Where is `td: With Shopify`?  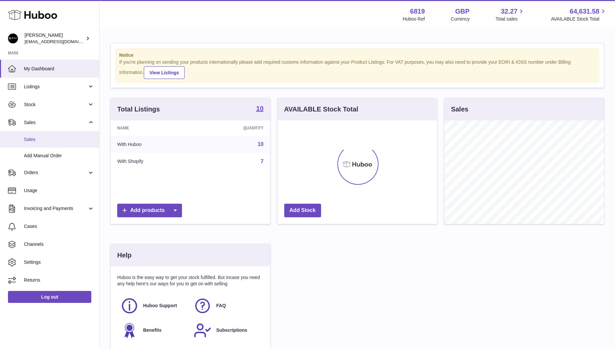 td: With Shopify is located at coordinates (153, 162).